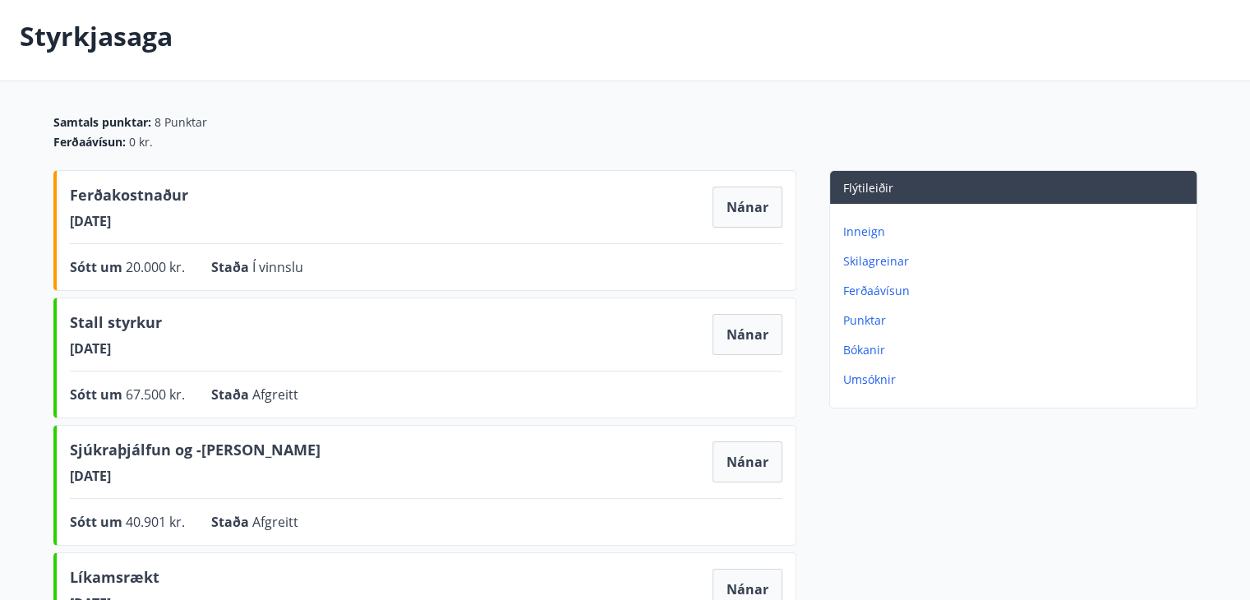  What do you see at coordinates (155, 394) in the screenshot?
I see `span: 67.500 kr.` at bounding box center [155, 394].